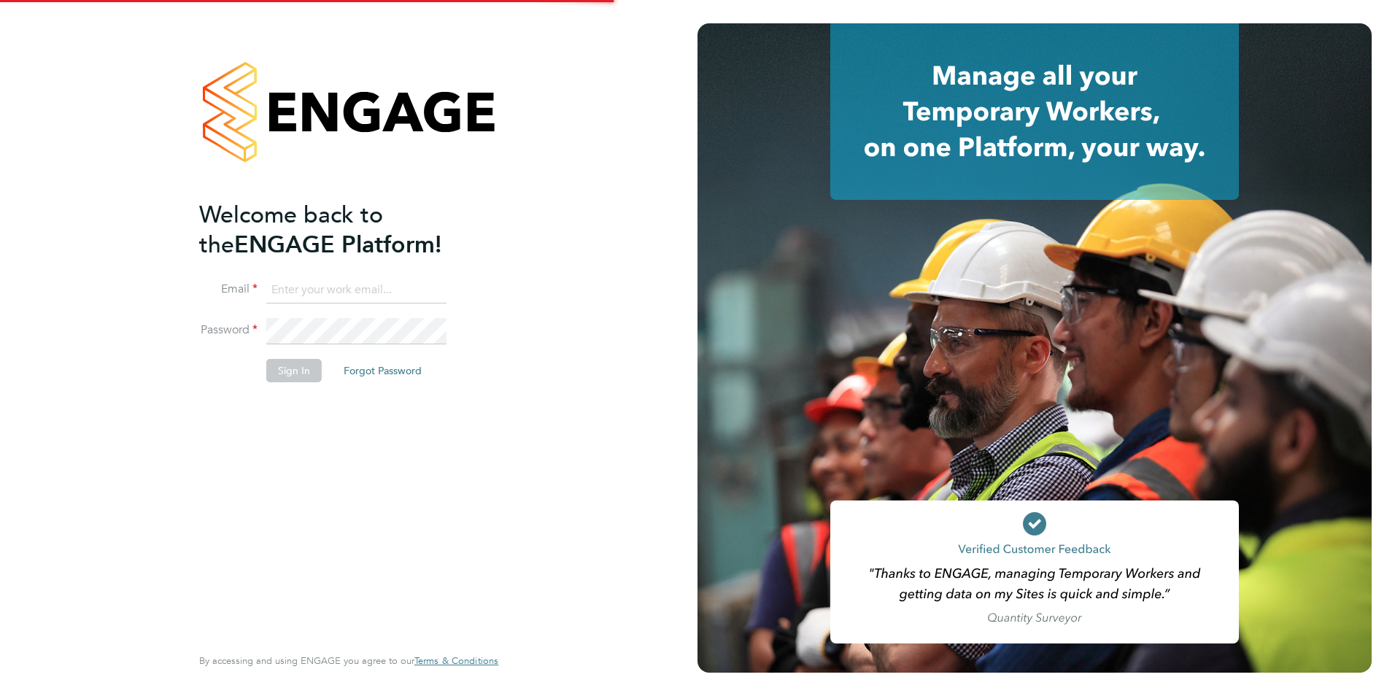 The width and height of the screenshot is (1395, 696). Describe the element at coordinates (356, 290) in the screenshot. I see `input: Enter your work email...` at that location.